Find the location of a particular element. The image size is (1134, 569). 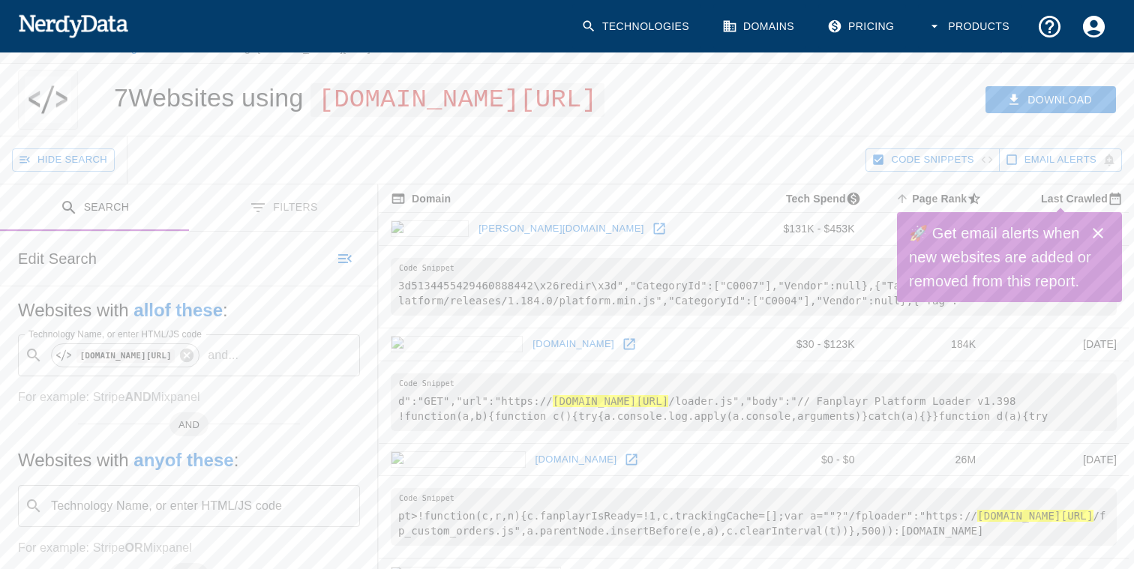

span: A page popularity ranking based on a domain's backlinks. Smaller numbers signal more popular doma... is located at coordinates (939, 199).